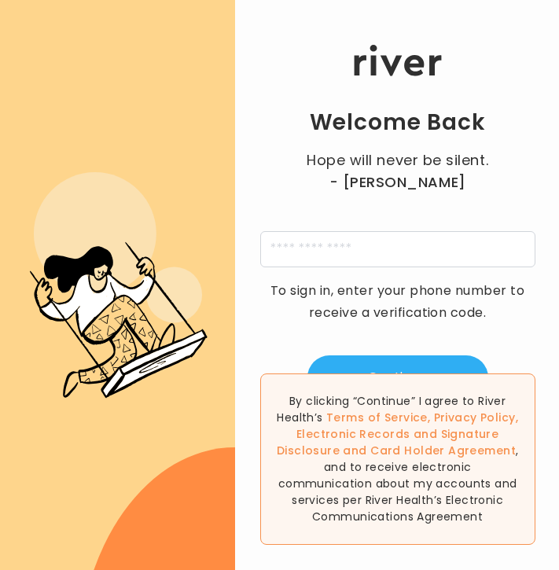 The image size is (559, 570). I want to click on button: Continue, so click(398, 378).